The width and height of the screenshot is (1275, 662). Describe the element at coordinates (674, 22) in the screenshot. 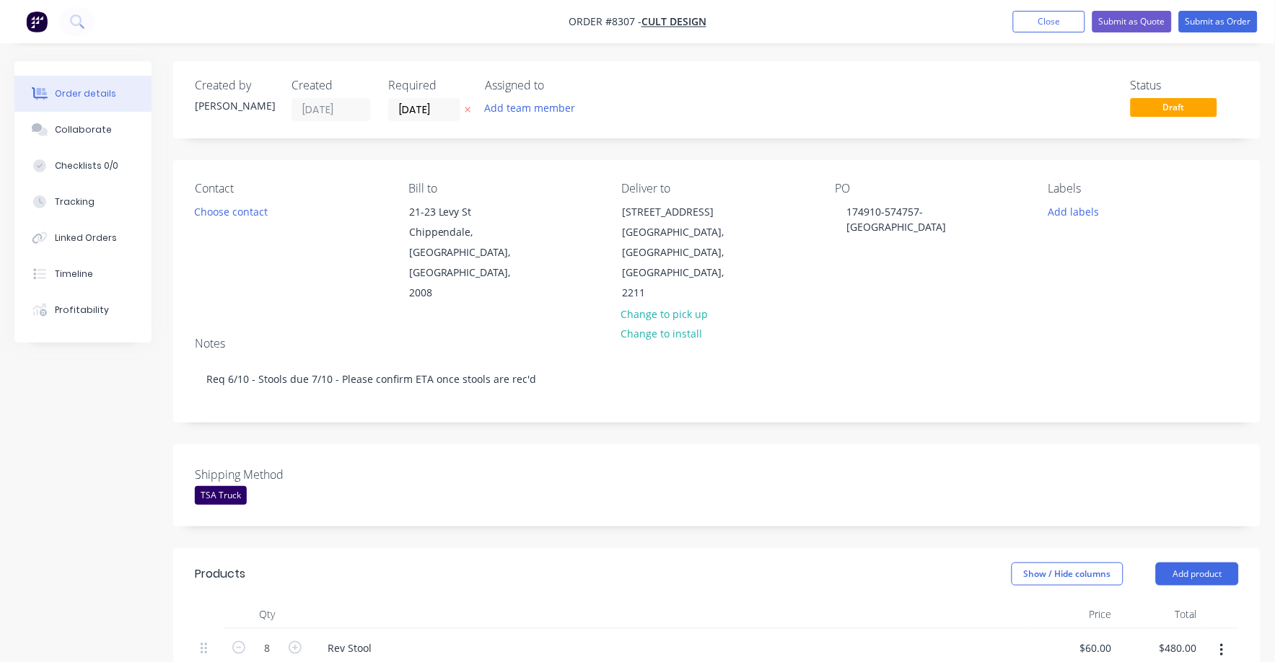

I see `a: Cult Design` at that location.